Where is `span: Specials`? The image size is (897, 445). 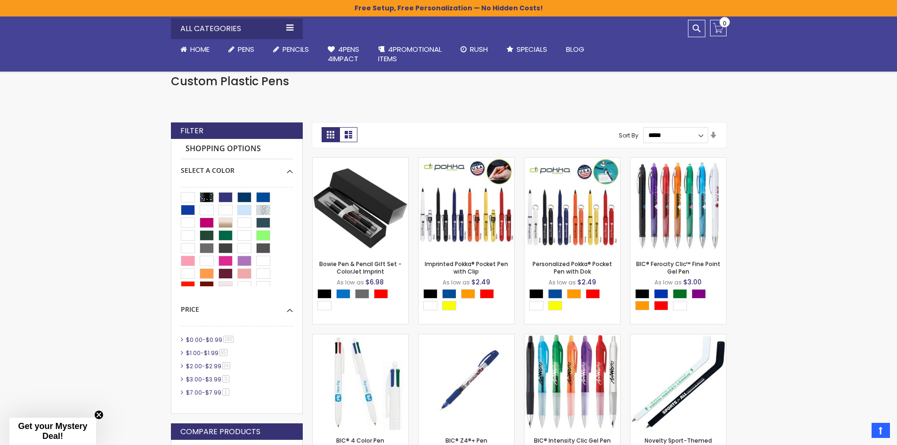 span: Specials is located at coordinates (532, 49).